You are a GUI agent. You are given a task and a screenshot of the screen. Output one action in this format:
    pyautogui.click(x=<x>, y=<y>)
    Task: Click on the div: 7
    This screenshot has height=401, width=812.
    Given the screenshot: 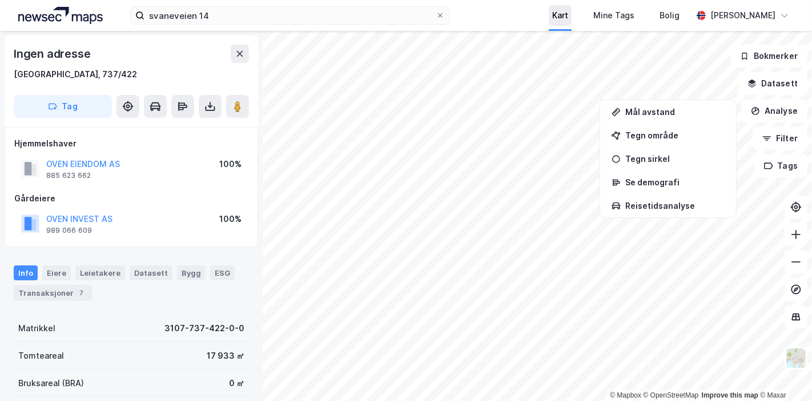 What is the action you would take?
    pyautogui.click(x=82, y=293)
    